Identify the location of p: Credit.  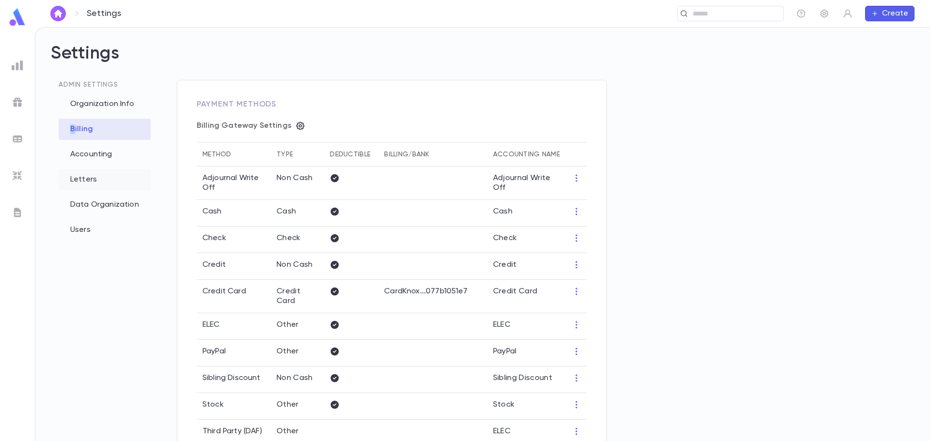
(214, 265).